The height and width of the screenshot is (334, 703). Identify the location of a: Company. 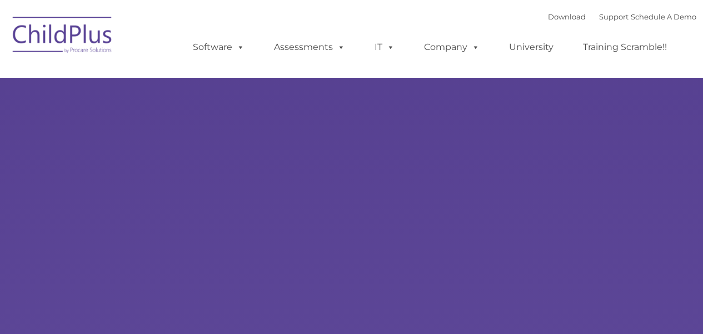
(452, 47).